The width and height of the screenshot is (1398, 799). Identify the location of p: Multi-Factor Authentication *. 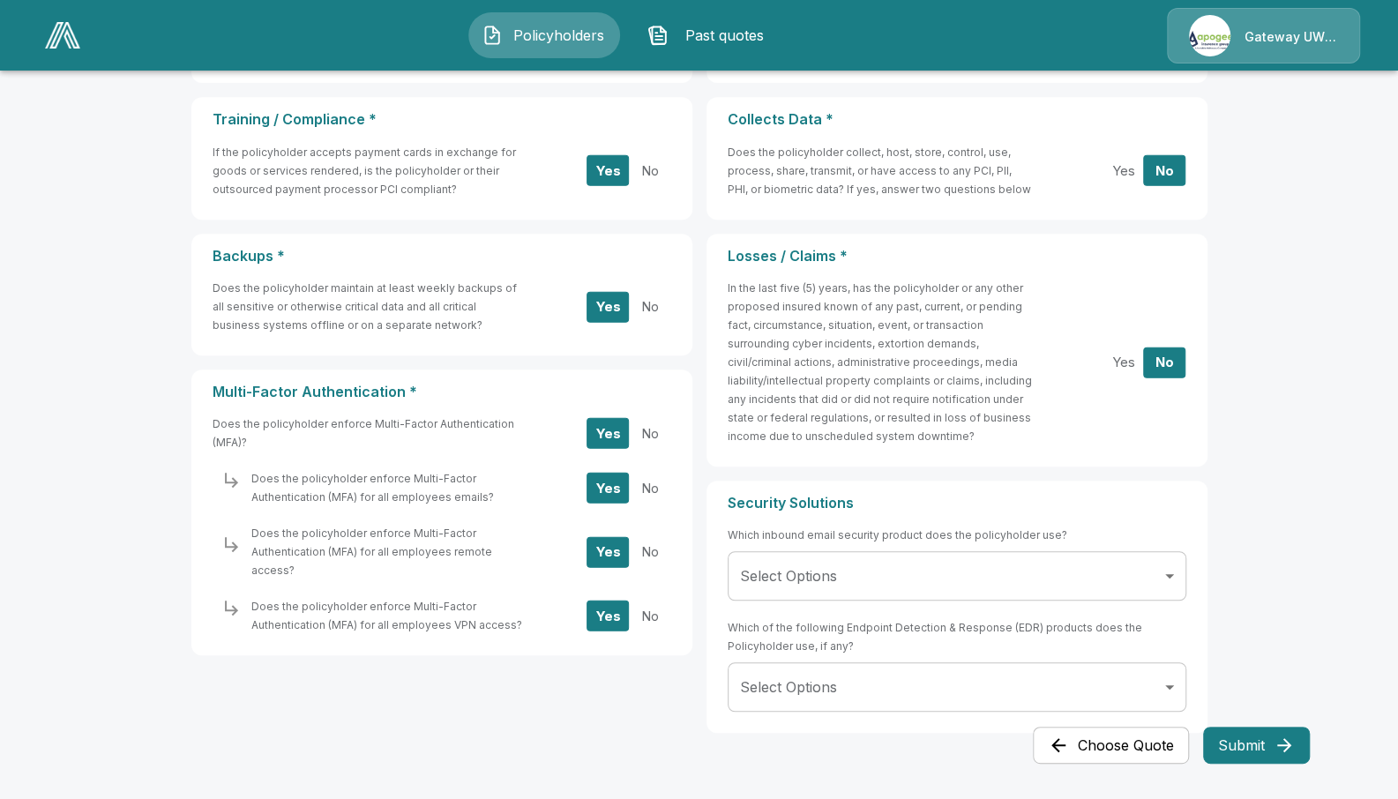
(442, 392).